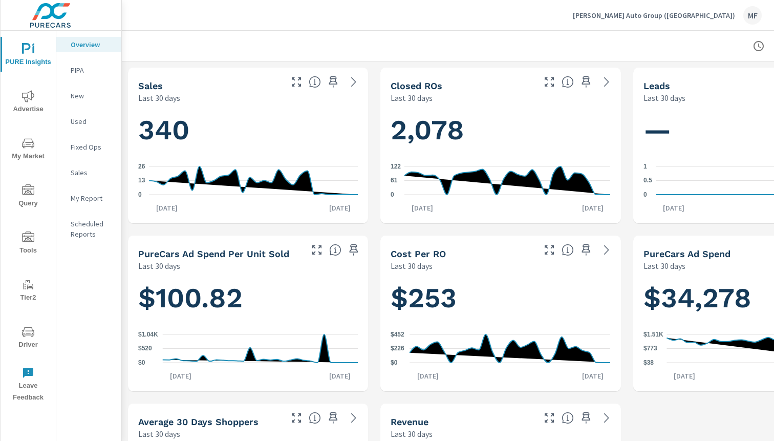 The height and width of the screenshot is (441, 774). What do you see at coordinates (653, 334) in the screenshot?
I see `text: $1.51K` at bounding box center [653, 334].